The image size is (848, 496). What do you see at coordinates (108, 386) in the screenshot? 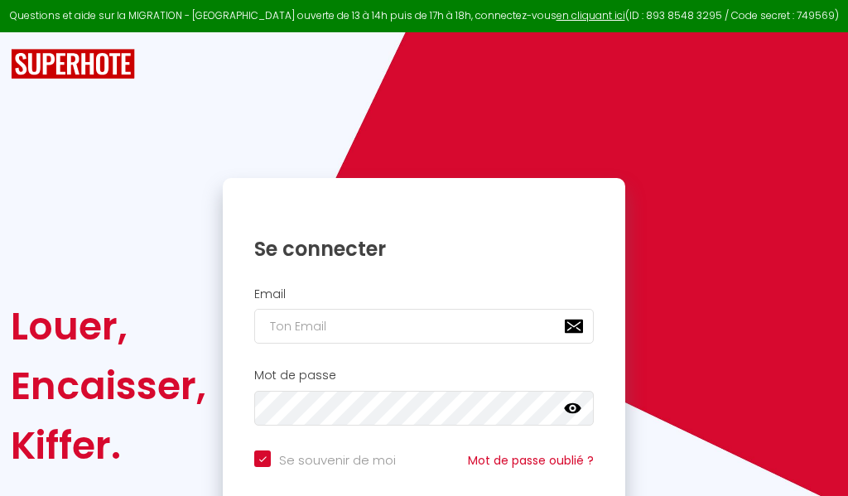
I see `div: Encaisser,` at bounding box center [108, 386].